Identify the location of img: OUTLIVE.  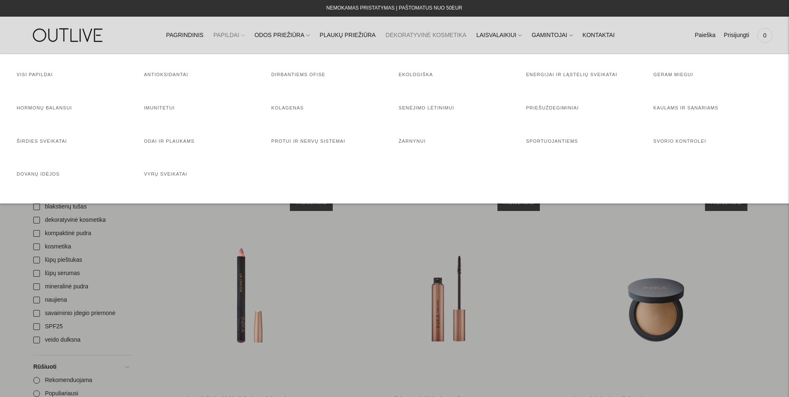
(69, 35).